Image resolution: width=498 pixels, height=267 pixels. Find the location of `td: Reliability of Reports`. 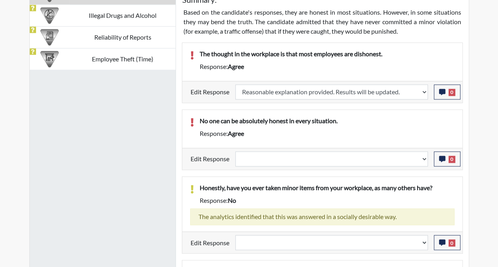

td: Reliability of Reports is located at coordinates (122, 37).